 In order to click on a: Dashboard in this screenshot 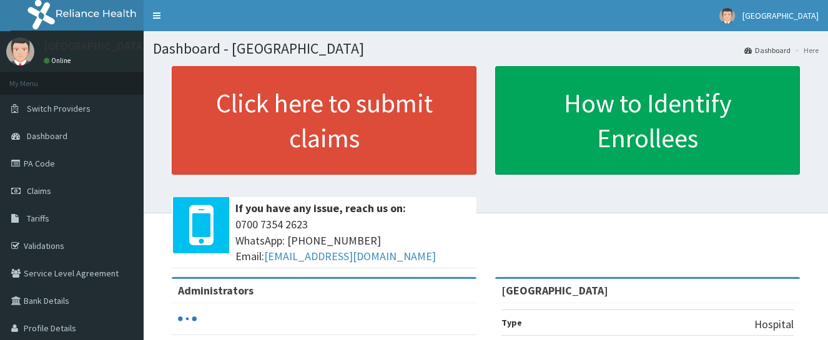, I will do `click(767, 50)`.